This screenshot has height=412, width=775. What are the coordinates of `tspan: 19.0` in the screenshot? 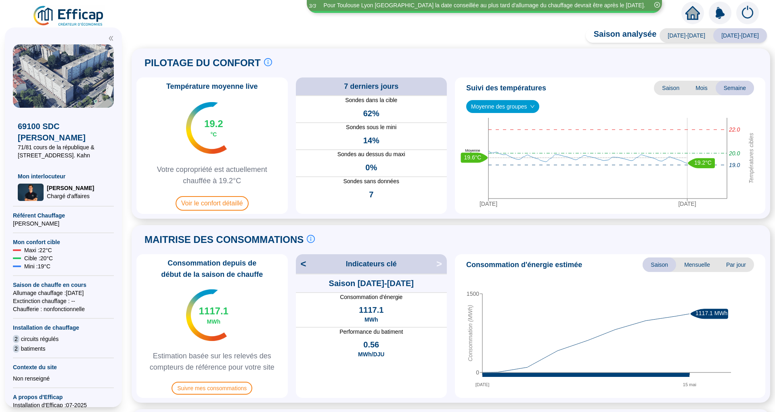 It's located at (734, 165).